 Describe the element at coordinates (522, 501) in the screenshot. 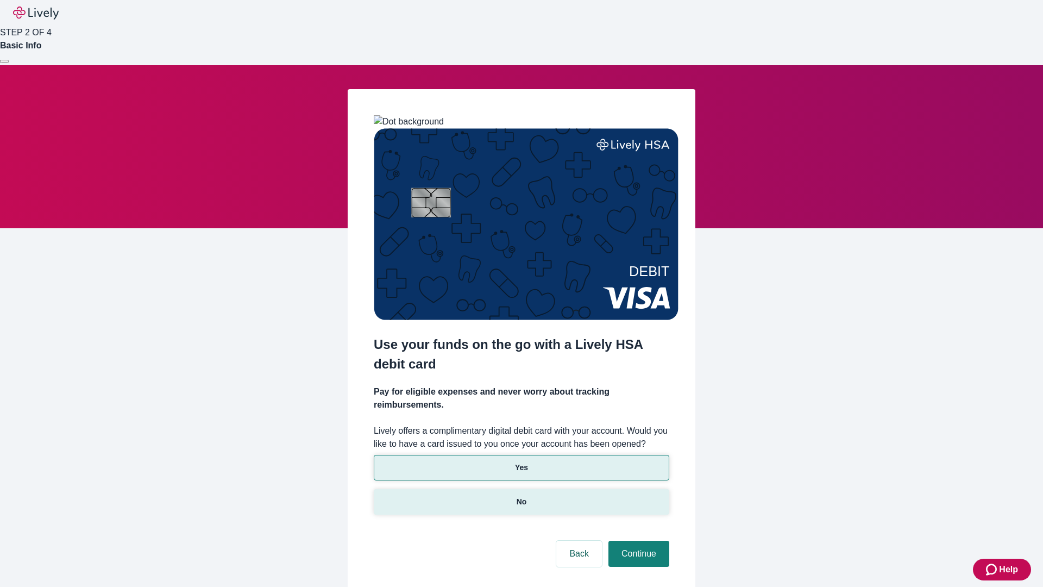

I see `p: No` at that location.